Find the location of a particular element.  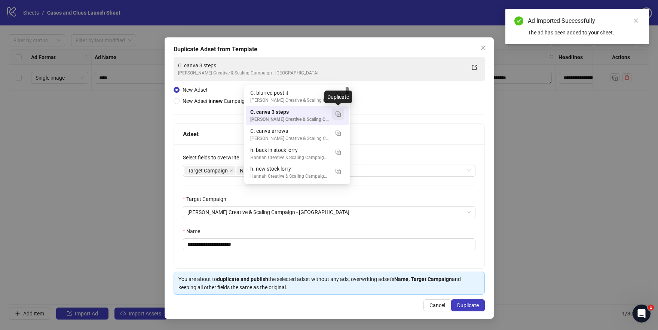

div: Ad Imported Successfully is located at coordinates (584, 21).